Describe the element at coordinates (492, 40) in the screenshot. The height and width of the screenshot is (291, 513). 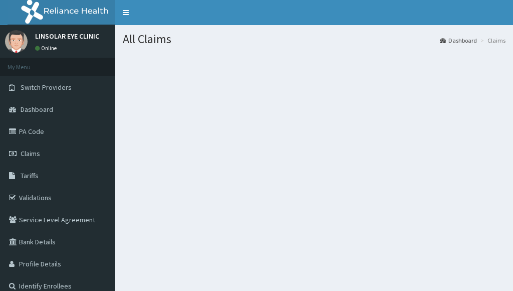
I see `li: Claims` at that location.